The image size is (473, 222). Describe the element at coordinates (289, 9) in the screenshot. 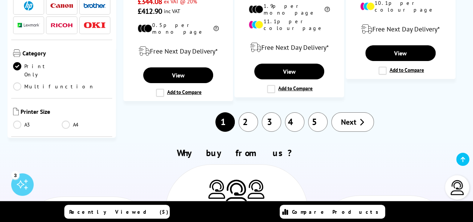

I see `li: 1.9p per mono page` at that location.